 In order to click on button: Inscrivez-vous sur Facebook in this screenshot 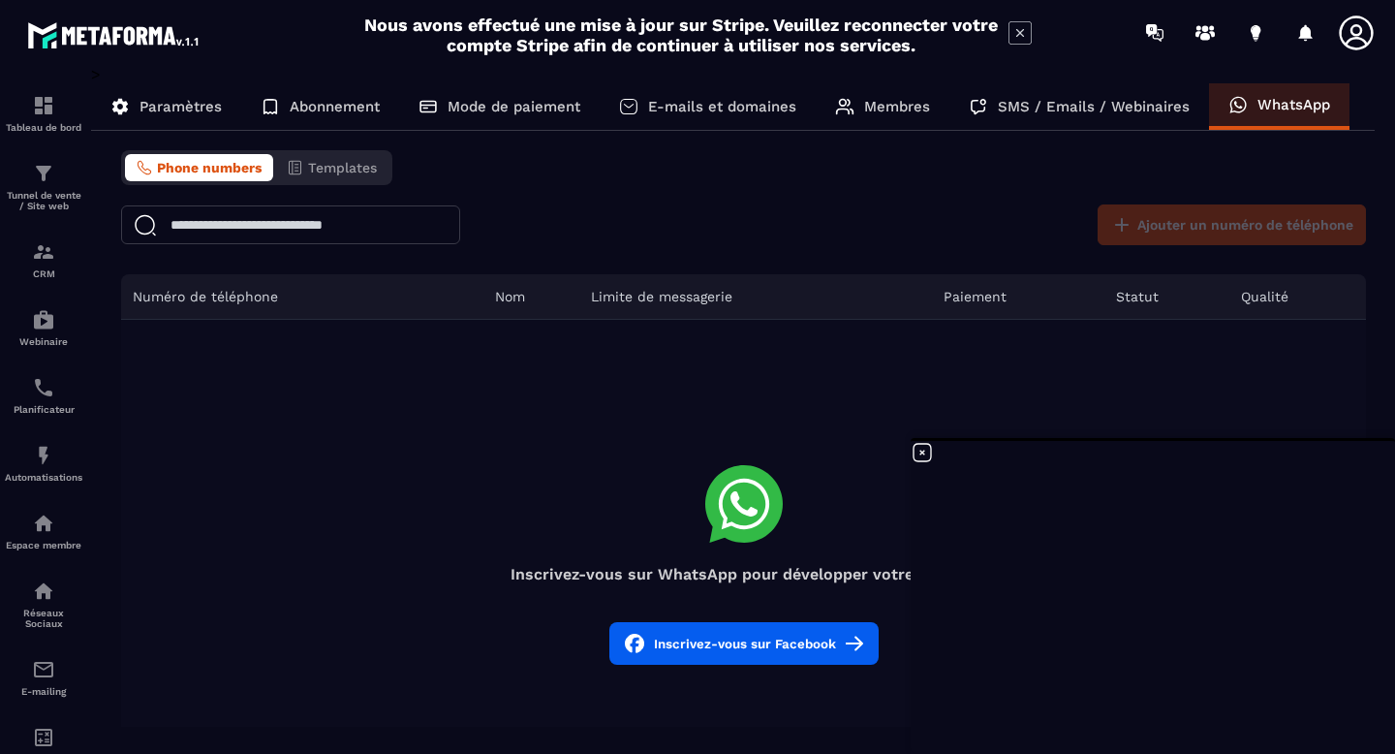, I will do `click(744, 643)`.